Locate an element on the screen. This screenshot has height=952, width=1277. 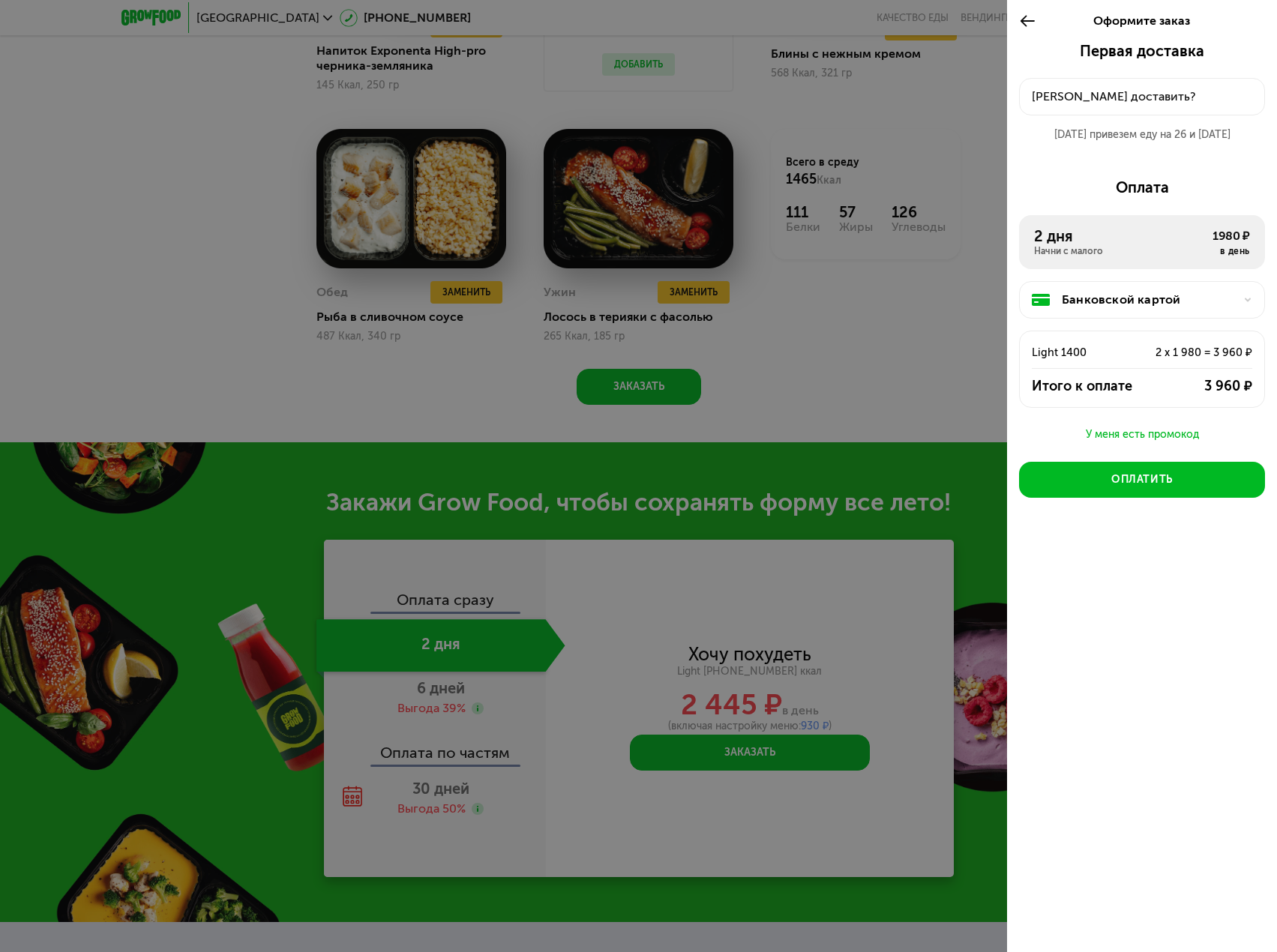
div: 2 дня is located at coordinates (1123, 236).